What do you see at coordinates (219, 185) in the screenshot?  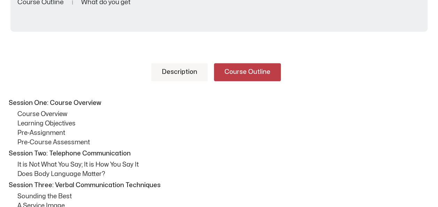 I see `p: Session Three: Verbal Communication Techniques` at bounding box center [219, 185].